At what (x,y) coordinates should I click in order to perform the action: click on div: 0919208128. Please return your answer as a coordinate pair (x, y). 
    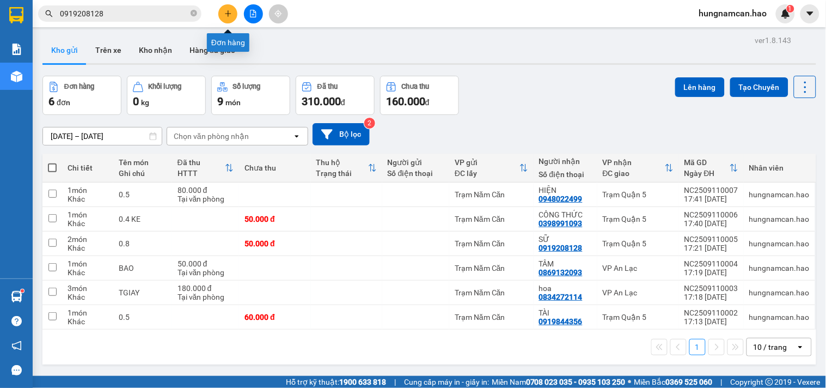
    Looking at the image, I should click on (561, 248).